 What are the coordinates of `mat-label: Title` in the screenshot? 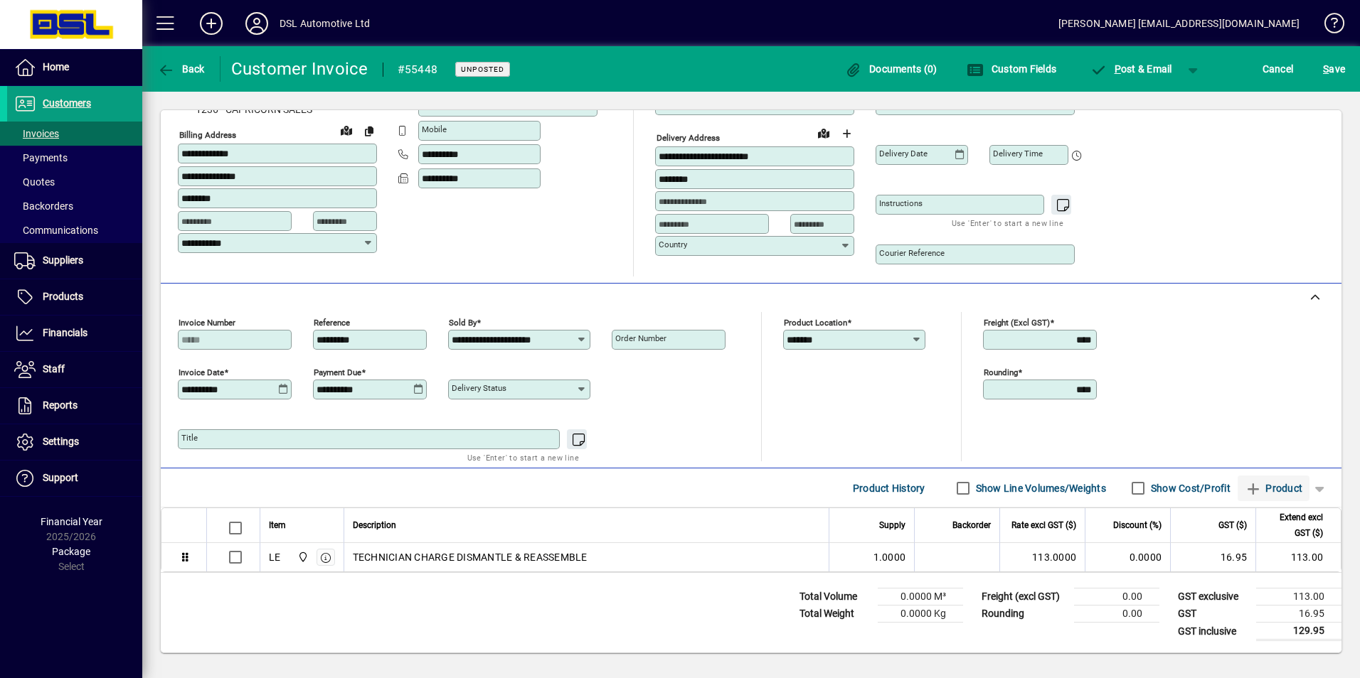 It's located at (189, 438).